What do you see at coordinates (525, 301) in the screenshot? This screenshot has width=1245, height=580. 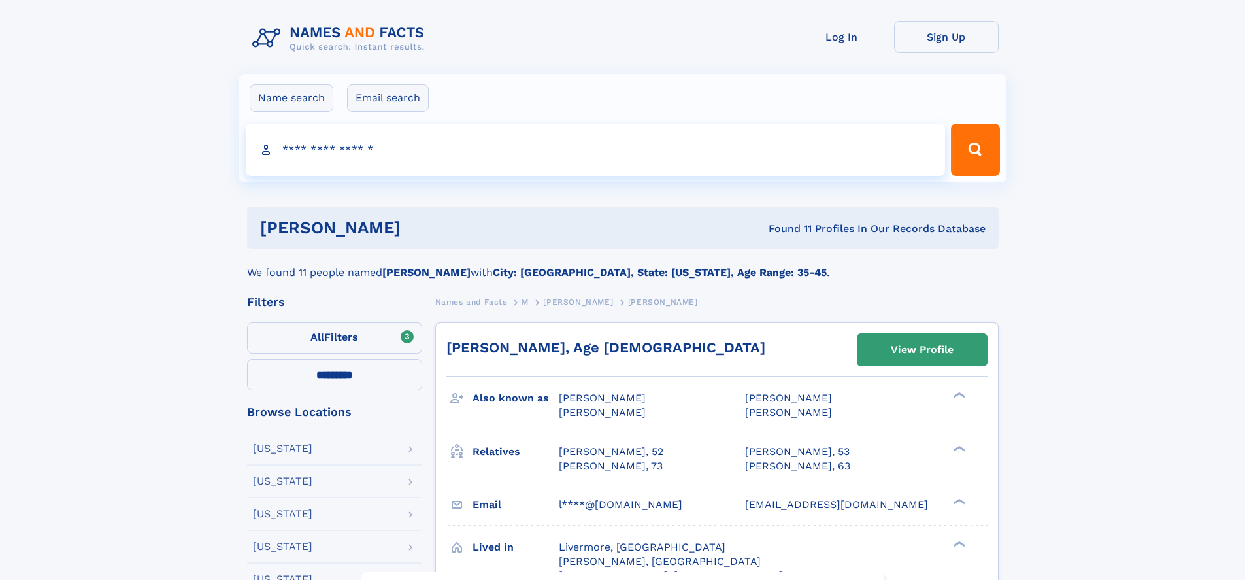 I see `a: M` at bounding box center [525, 301].